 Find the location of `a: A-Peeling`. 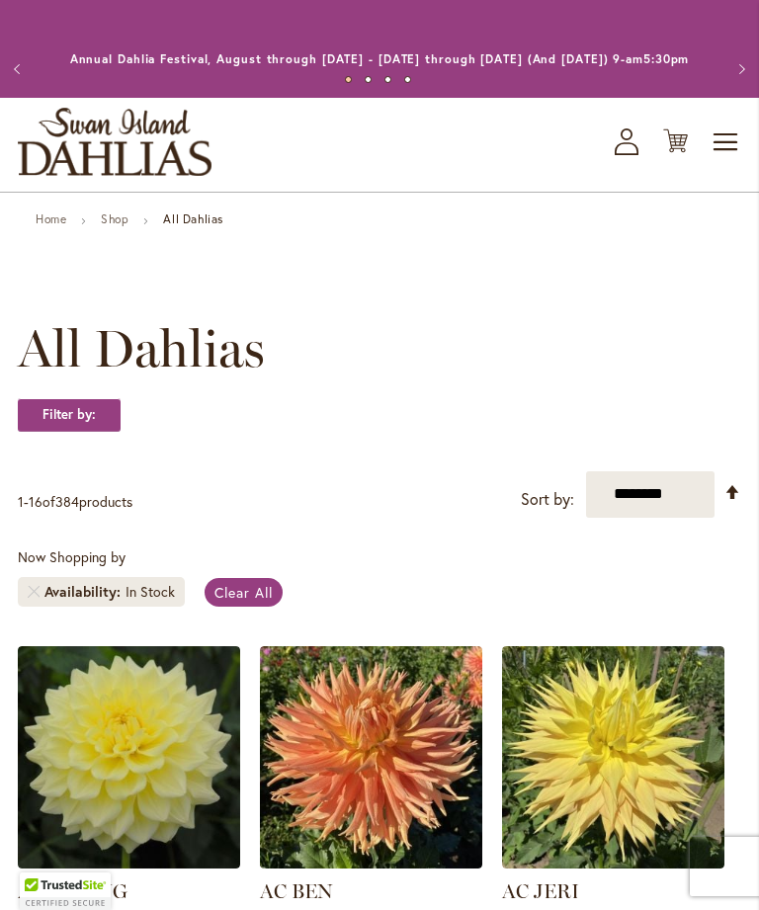

a: A-Peeling is located at coordinates (128, 863).